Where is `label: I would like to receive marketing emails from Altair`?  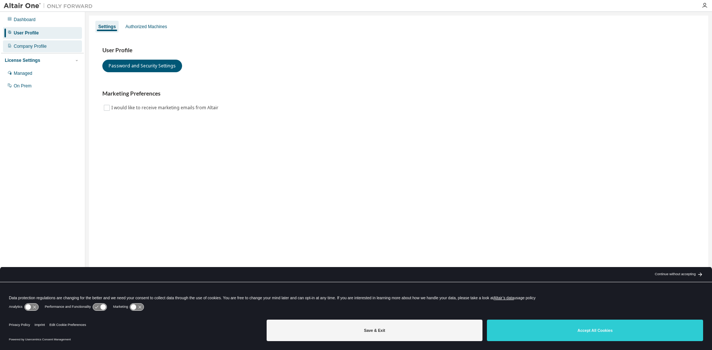 label: I would like to receive marketing emails from Altair is located at coordinates (165, 108).